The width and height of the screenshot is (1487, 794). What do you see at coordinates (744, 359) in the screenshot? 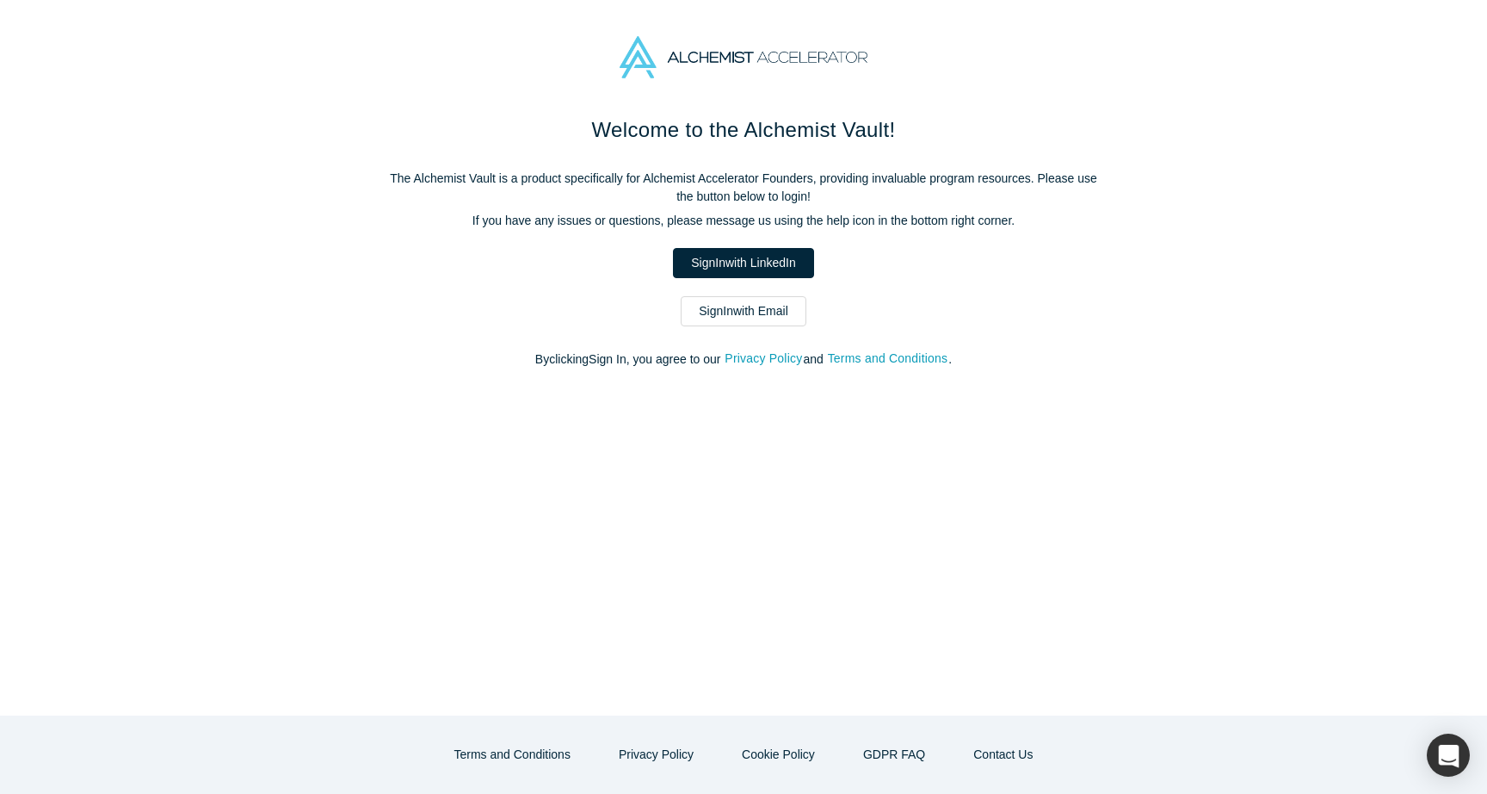
I see `p: By clicking Sign In , you agree to our and .` at bounding box center [744, 359].